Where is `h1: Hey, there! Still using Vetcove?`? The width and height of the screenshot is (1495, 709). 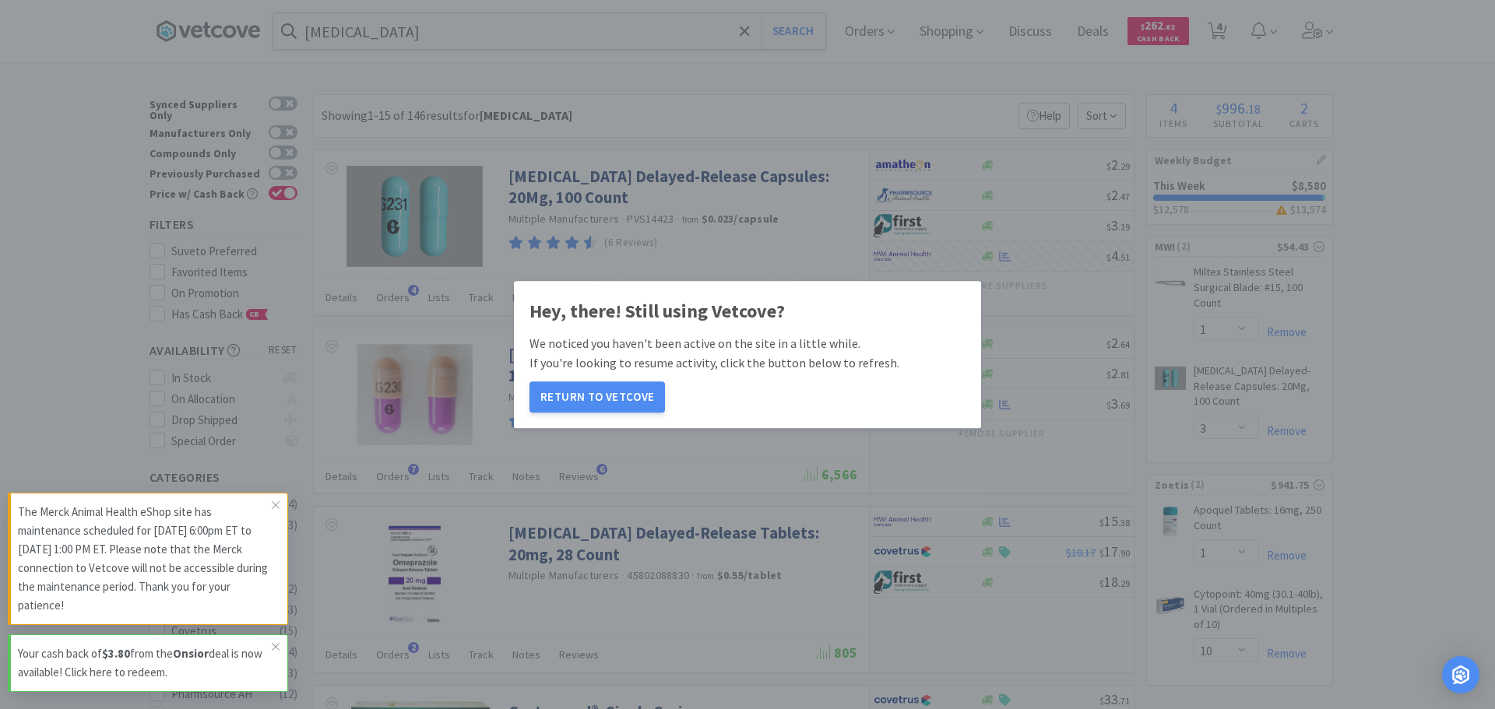 h1: Hey, there! Still using Vetcove? is located at coordinates (747, 311).